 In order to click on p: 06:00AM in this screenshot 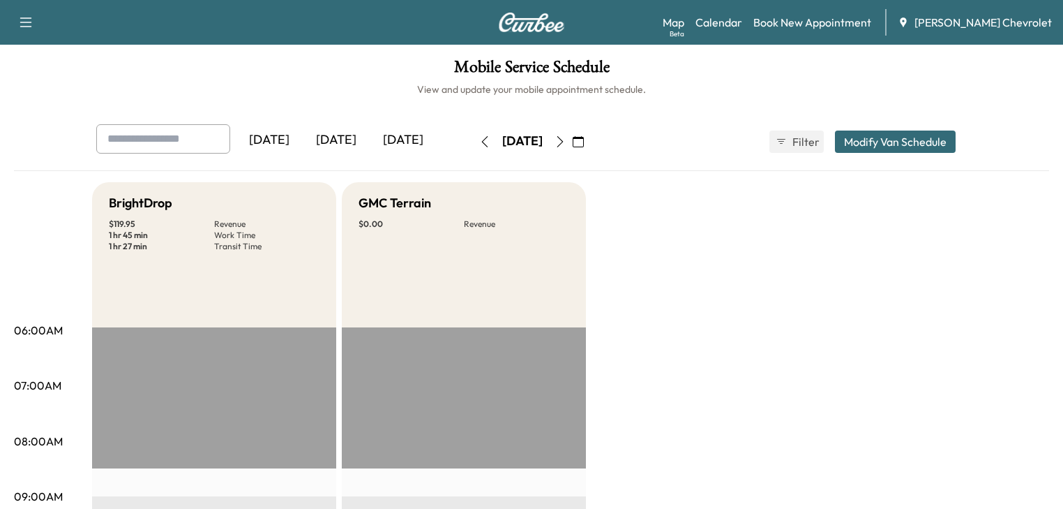, I will do `click(38, 330)`.